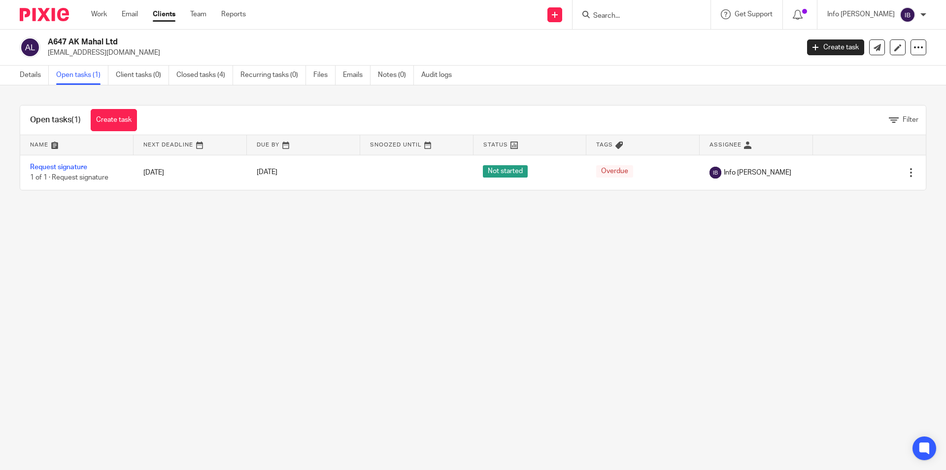  What do you see at coordinates (142, 75) in the screenshot?
I see `a: Client tasks (0)` at bounding box center [142, 75].